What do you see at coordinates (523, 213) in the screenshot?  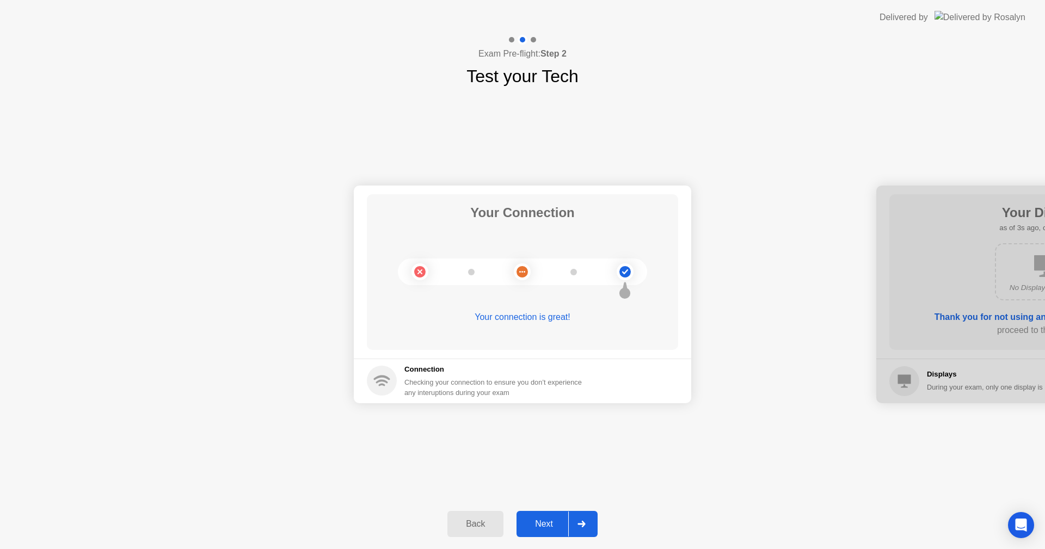 I see `h1: Your Connection` at bounding box center [523, 213].